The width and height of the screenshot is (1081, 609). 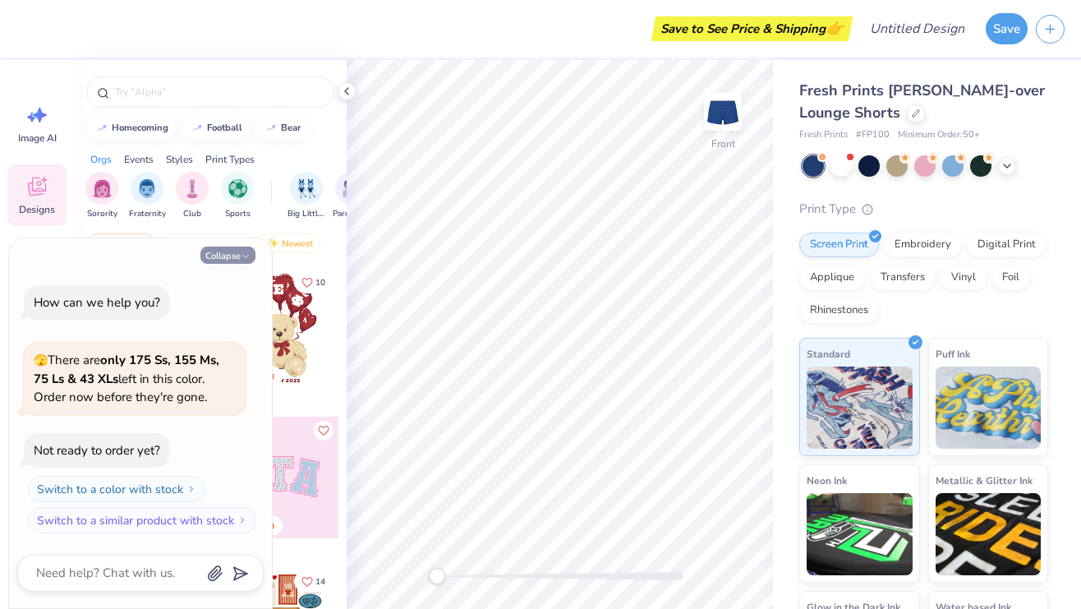 I want to click on img: Front, so click(x=723, y=112).